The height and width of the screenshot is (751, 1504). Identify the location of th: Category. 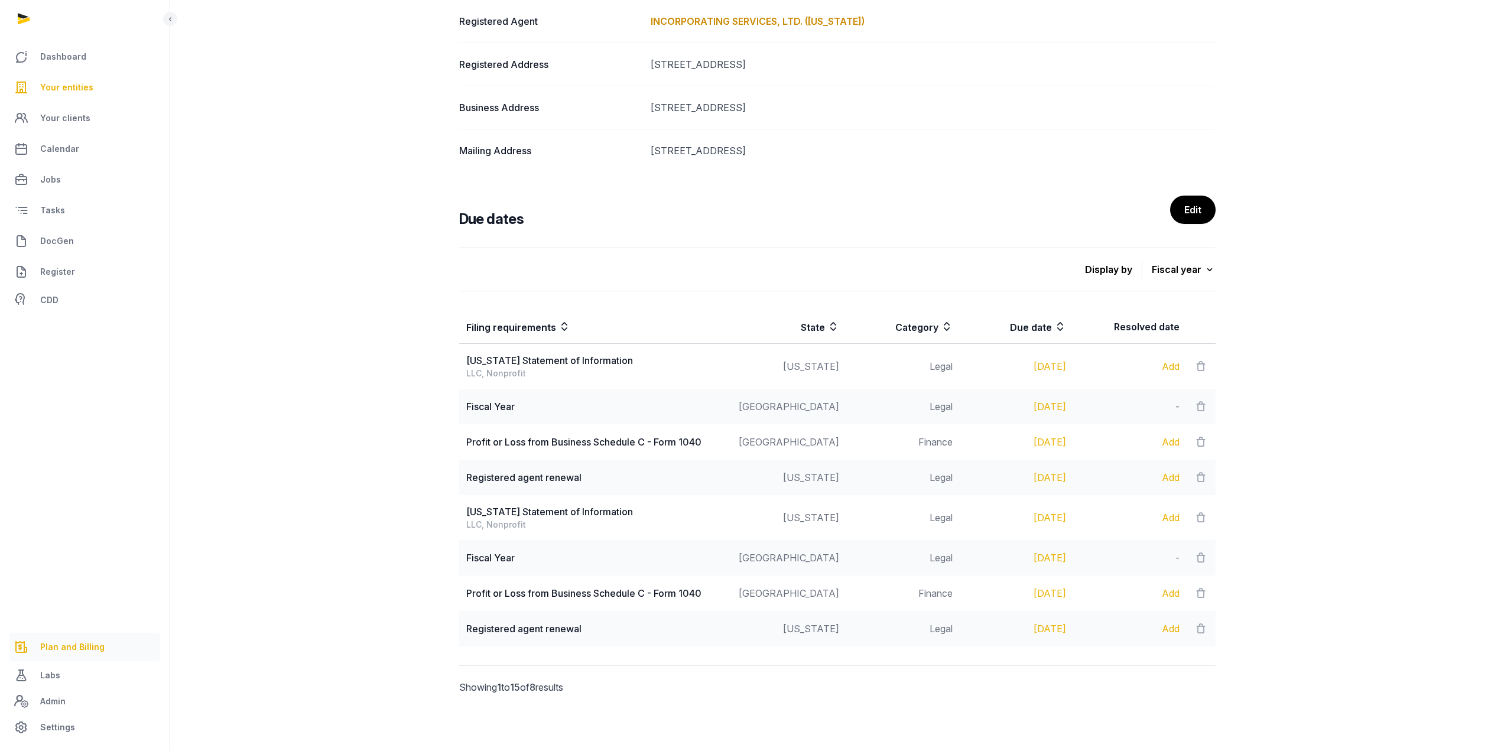
(903, 327).